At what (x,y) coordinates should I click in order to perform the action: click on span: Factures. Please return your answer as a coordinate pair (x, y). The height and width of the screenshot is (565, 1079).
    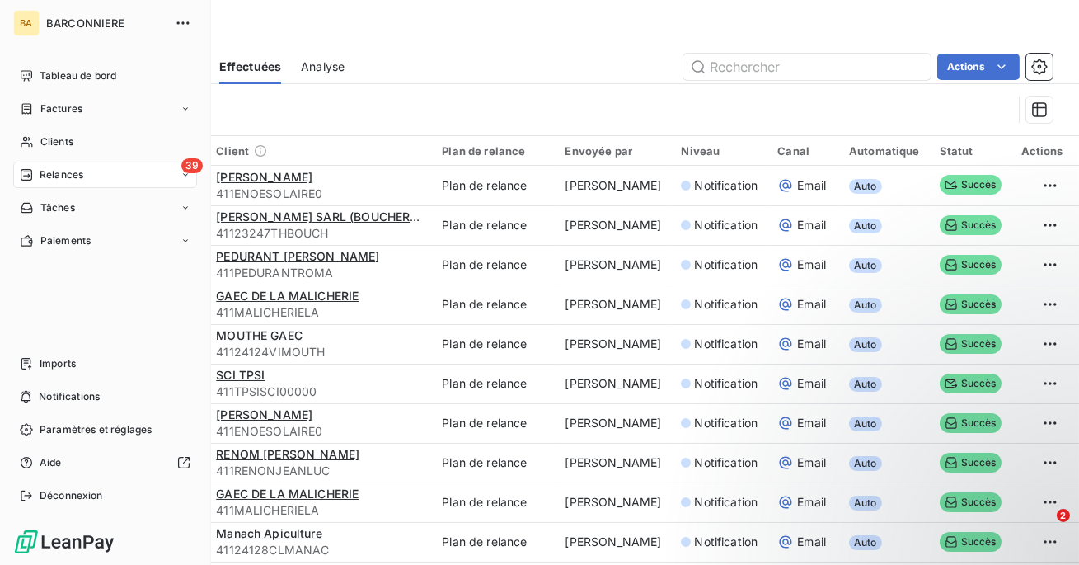
    Looking at the image, I should click on (61, 109).